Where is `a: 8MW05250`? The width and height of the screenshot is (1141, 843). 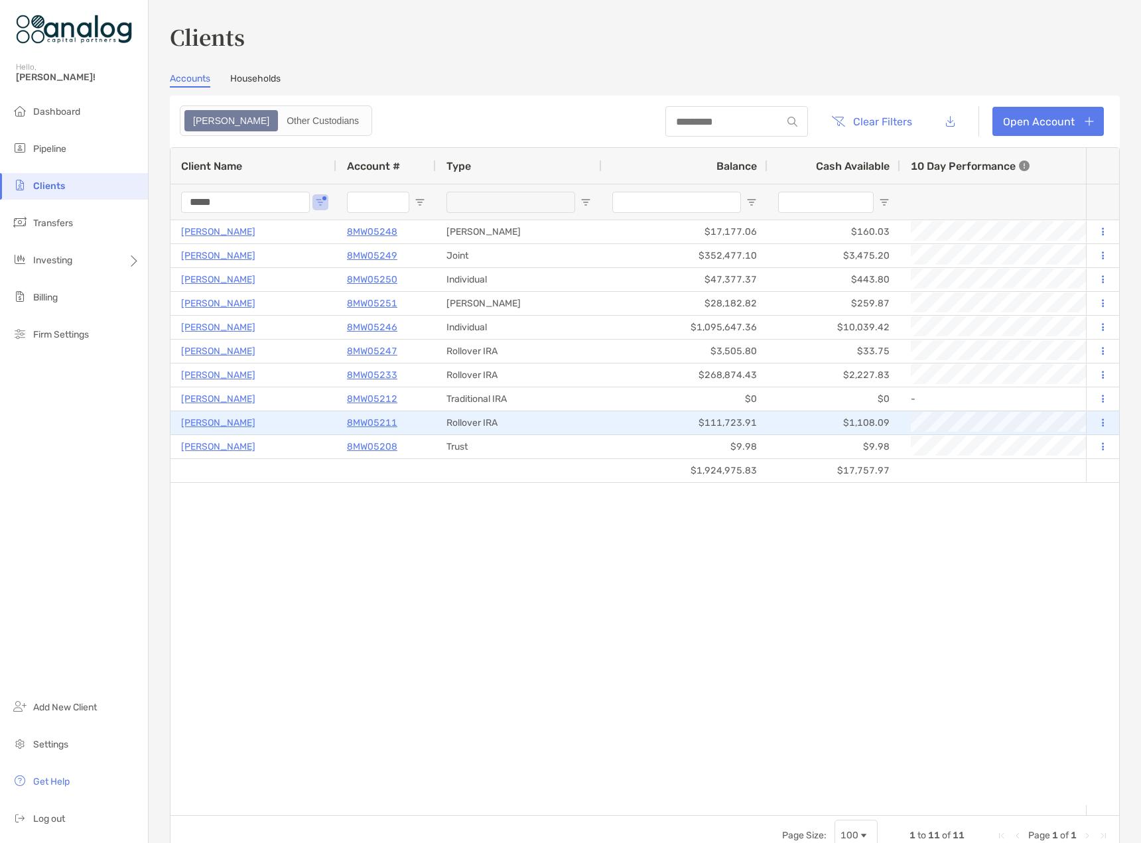 a: 8MW05250 is located at coordinates (372, 279).